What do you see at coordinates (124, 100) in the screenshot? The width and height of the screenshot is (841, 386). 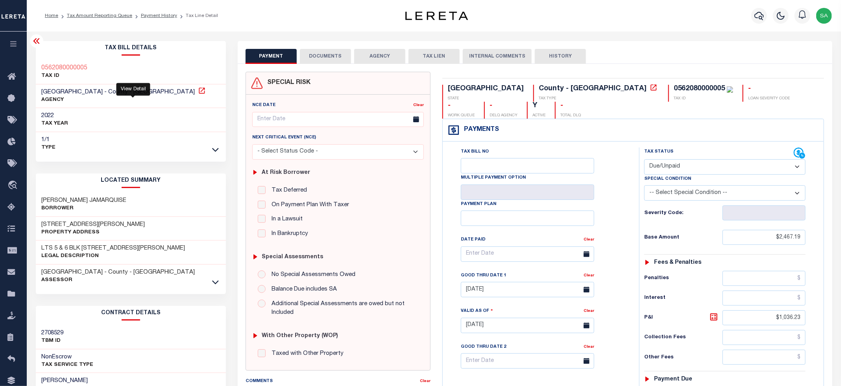 I see `p: AGENCY` at bounding box center [124, 100].